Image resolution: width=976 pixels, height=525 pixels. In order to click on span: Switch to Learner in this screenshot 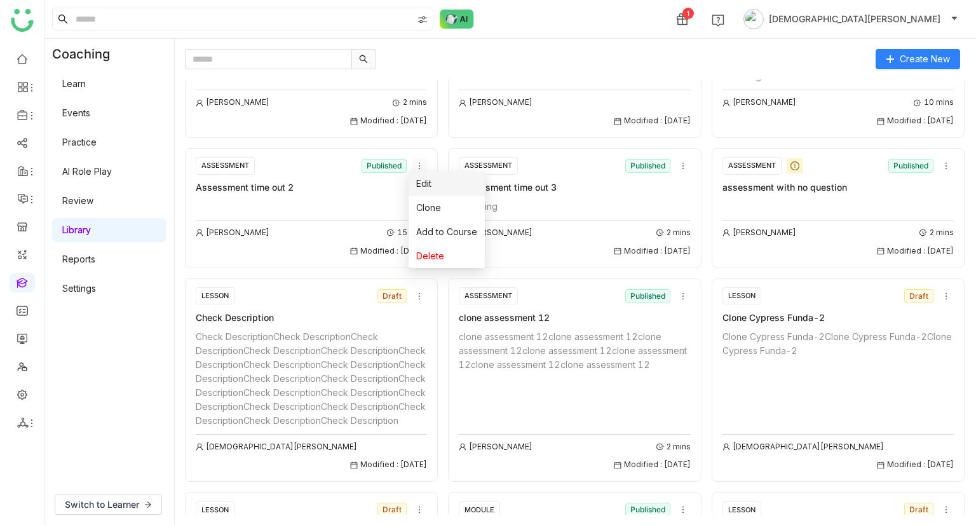, I will do `click(102, 505)`.